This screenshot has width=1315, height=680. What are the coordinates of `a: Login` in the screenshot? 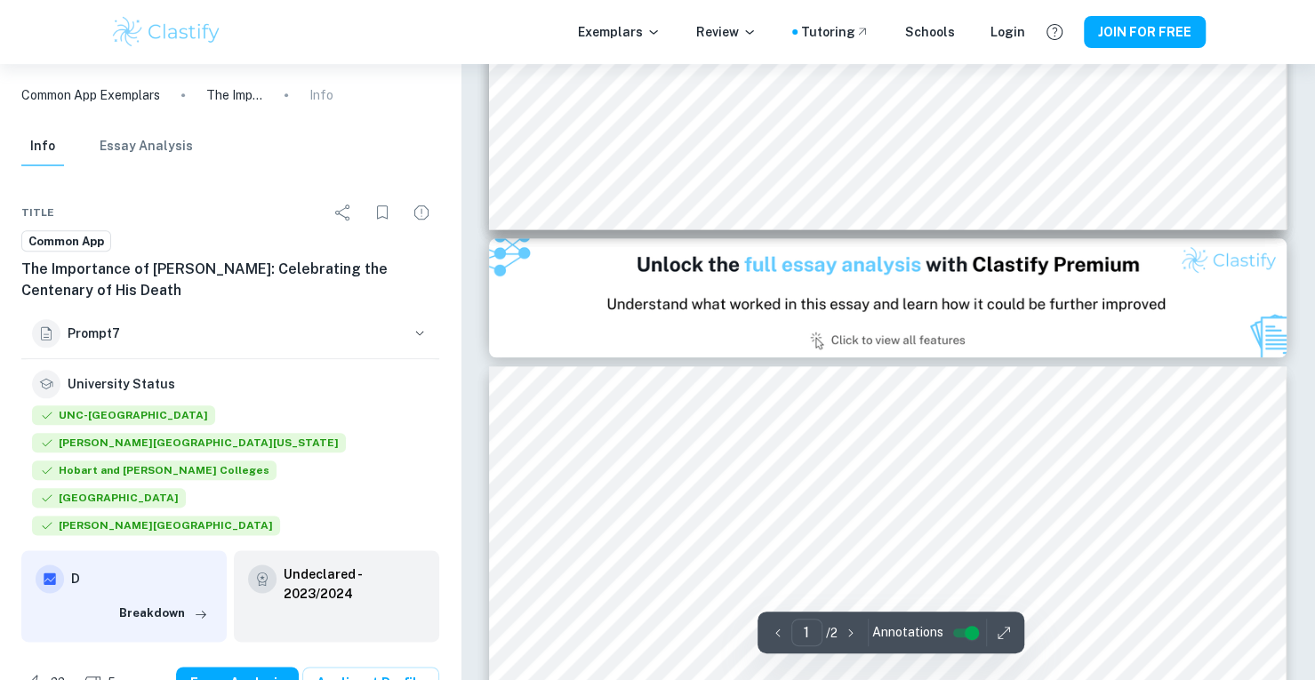 It's located at (1007, 32).